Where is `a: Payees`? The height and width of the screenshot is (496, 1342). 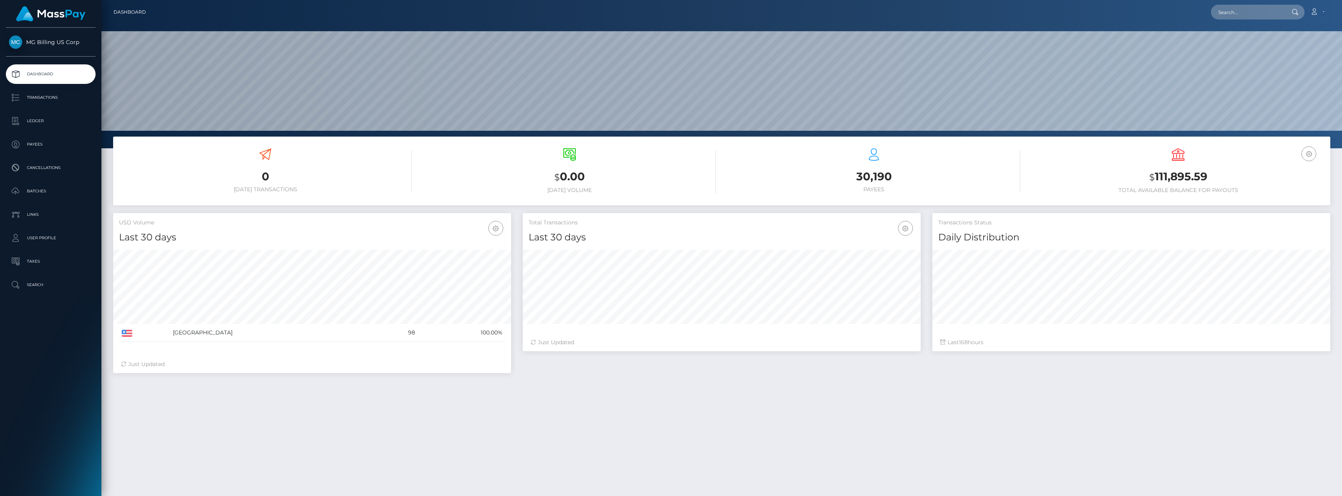
a: Payees is located at coordinates (51, 144).